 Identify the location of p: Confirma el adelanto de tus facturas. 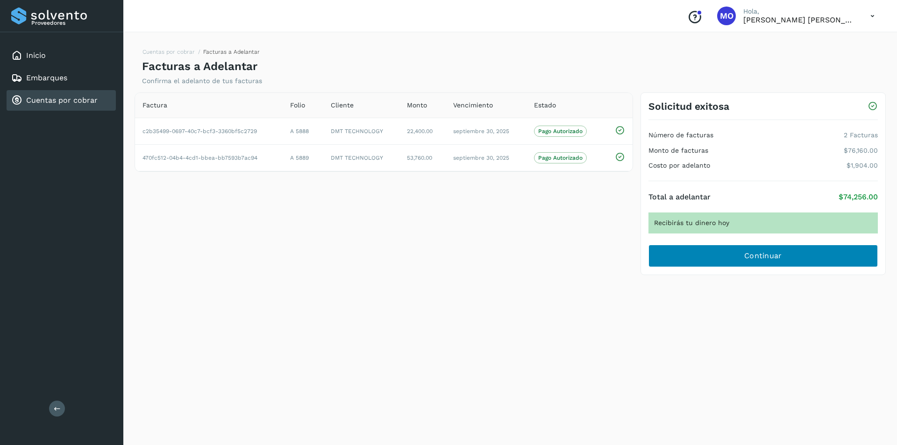
(202, 81).